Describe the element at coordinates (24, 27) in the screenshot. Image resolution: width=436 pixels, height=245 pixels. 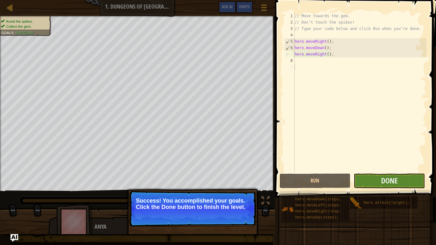
I see `li: Collect the gem.` at that location.